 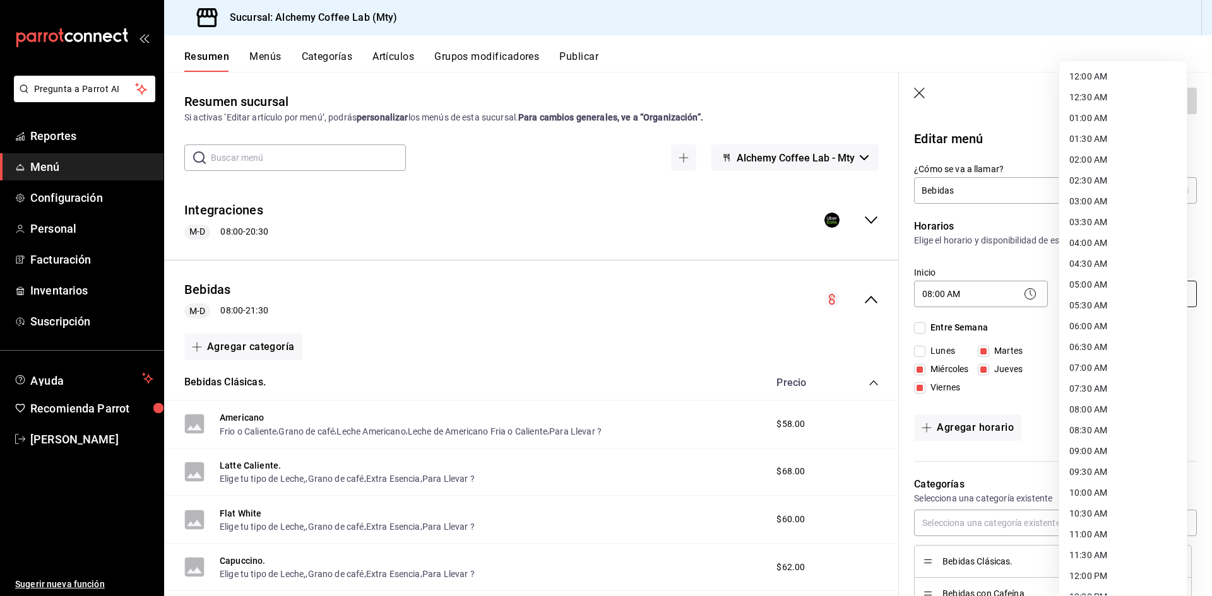 What do you see at coordinates (1123, 389) in the screenshot?
I see `li: 07:30 AM` at bounding box center [1123, 389].